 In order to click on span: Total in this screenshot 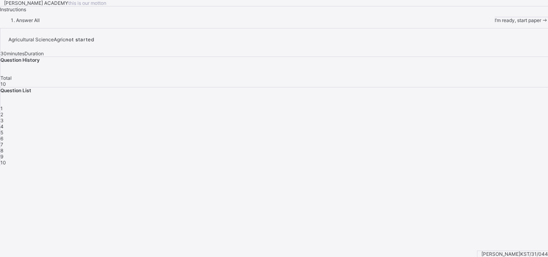, I will do `click(6, 78)`.